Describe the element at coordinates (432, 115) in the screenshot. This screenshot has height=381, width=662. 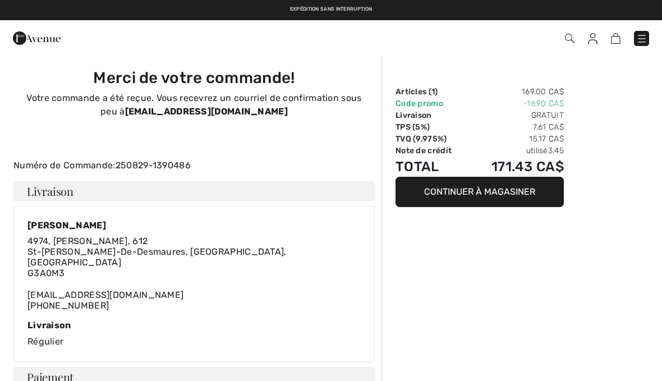
I see `td: Livraison` at that location.